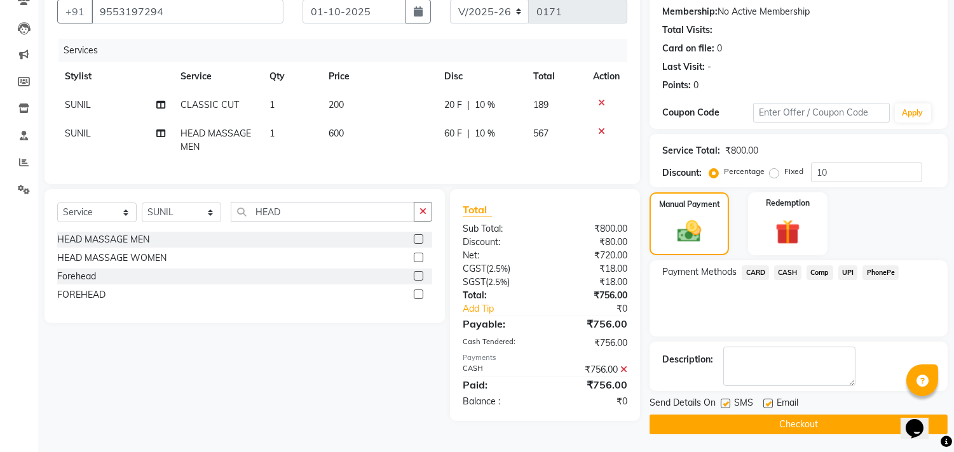 The image size is (954, 452). I want to click on div: Sub Total:, so click(499, 229).